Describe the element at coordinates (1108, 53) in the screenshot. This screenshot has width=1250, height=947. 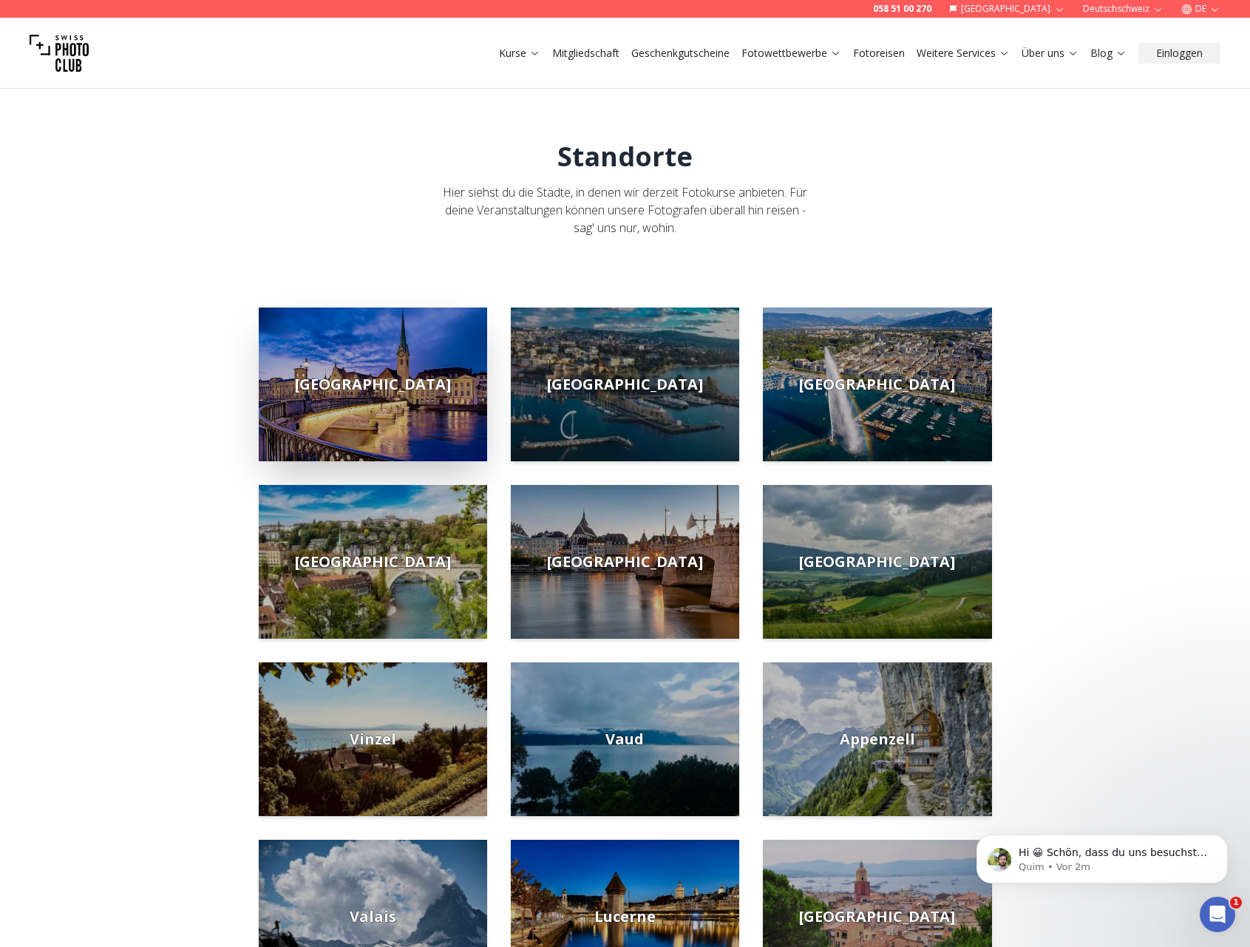
I see `a: Blog` at that location.